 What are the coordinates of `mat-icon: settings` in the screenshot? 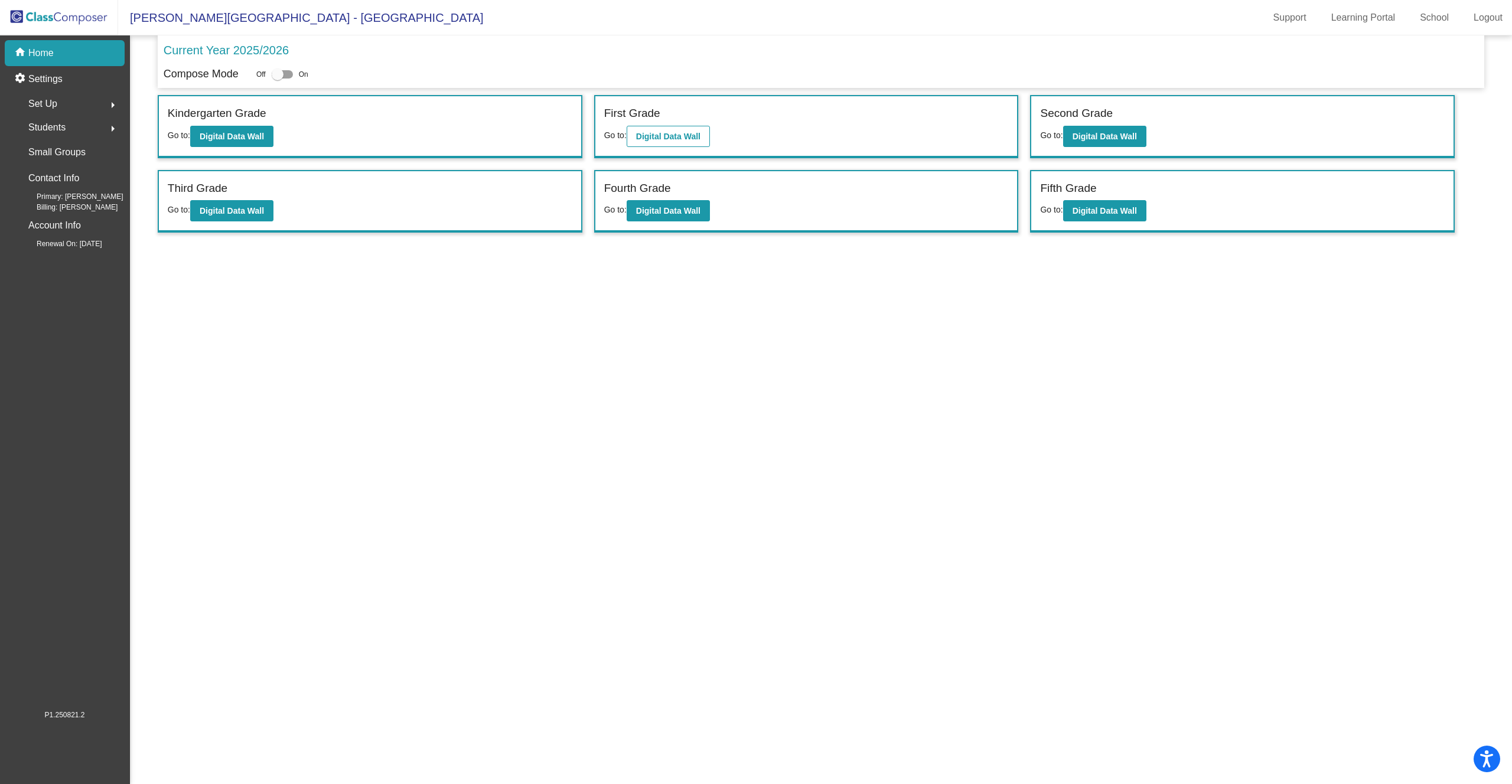 It's located at (22, 79).